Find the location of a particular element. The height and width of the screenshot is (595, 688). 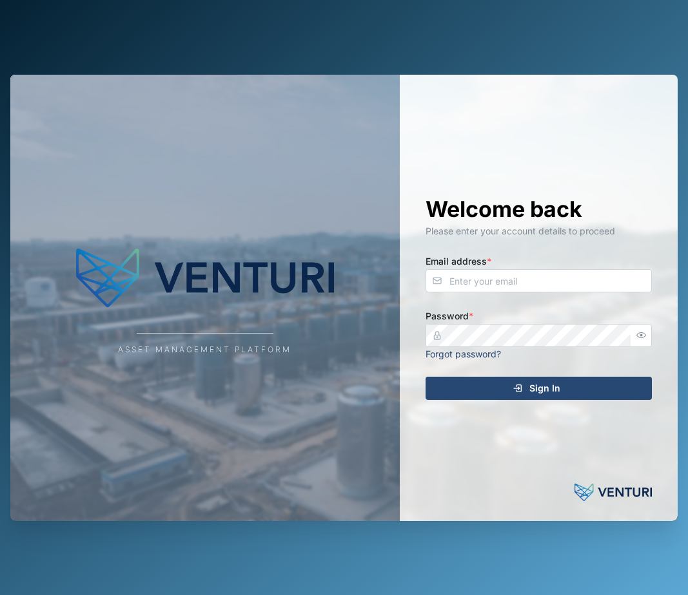

h1: Welcome back is located at coordinates (538, 209).